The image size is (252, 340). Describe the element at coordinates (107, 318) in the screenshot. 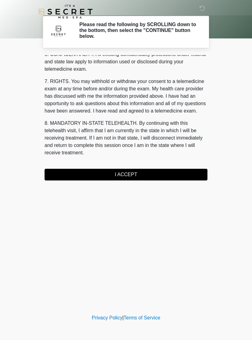

I see `a: Privacy Policy` at that location.